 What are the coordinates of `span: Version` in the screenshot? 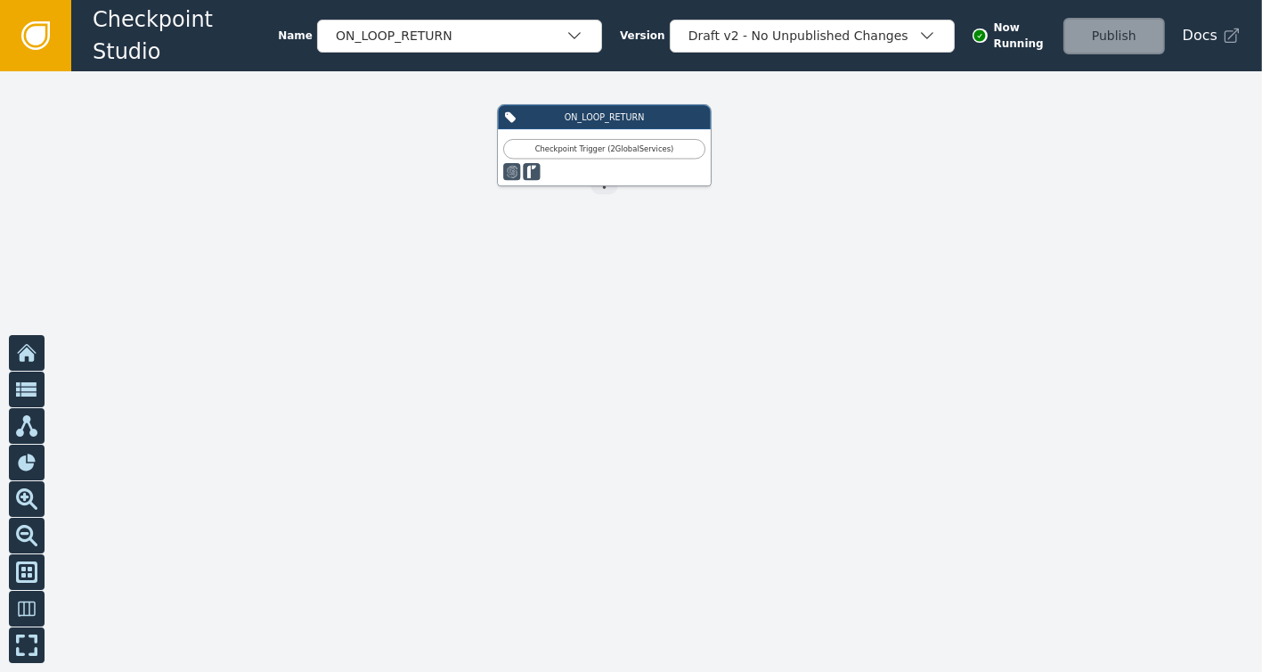 It's located at (642, 36).